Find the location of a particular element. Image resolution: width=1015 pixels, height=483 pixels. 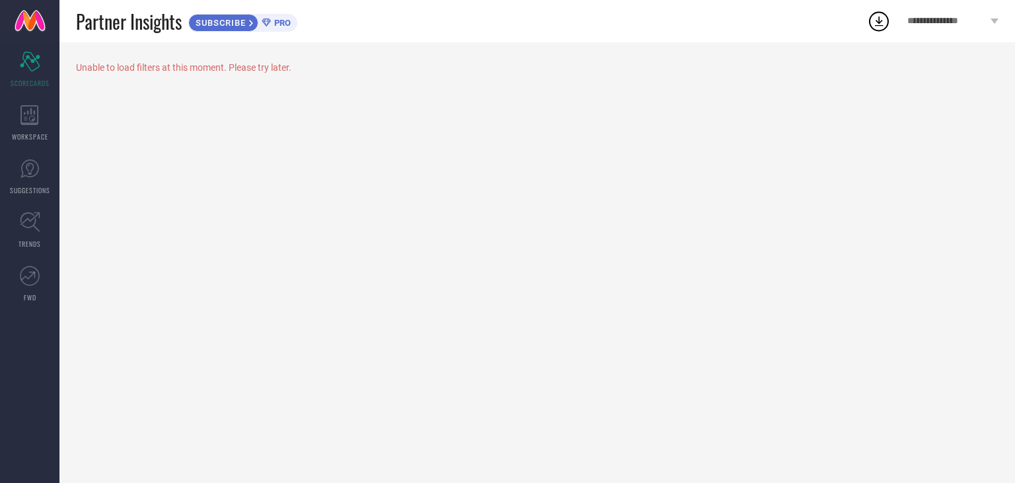

div: Unable to load filters at this moment. Please try later. is located at coordinates (537, 67).